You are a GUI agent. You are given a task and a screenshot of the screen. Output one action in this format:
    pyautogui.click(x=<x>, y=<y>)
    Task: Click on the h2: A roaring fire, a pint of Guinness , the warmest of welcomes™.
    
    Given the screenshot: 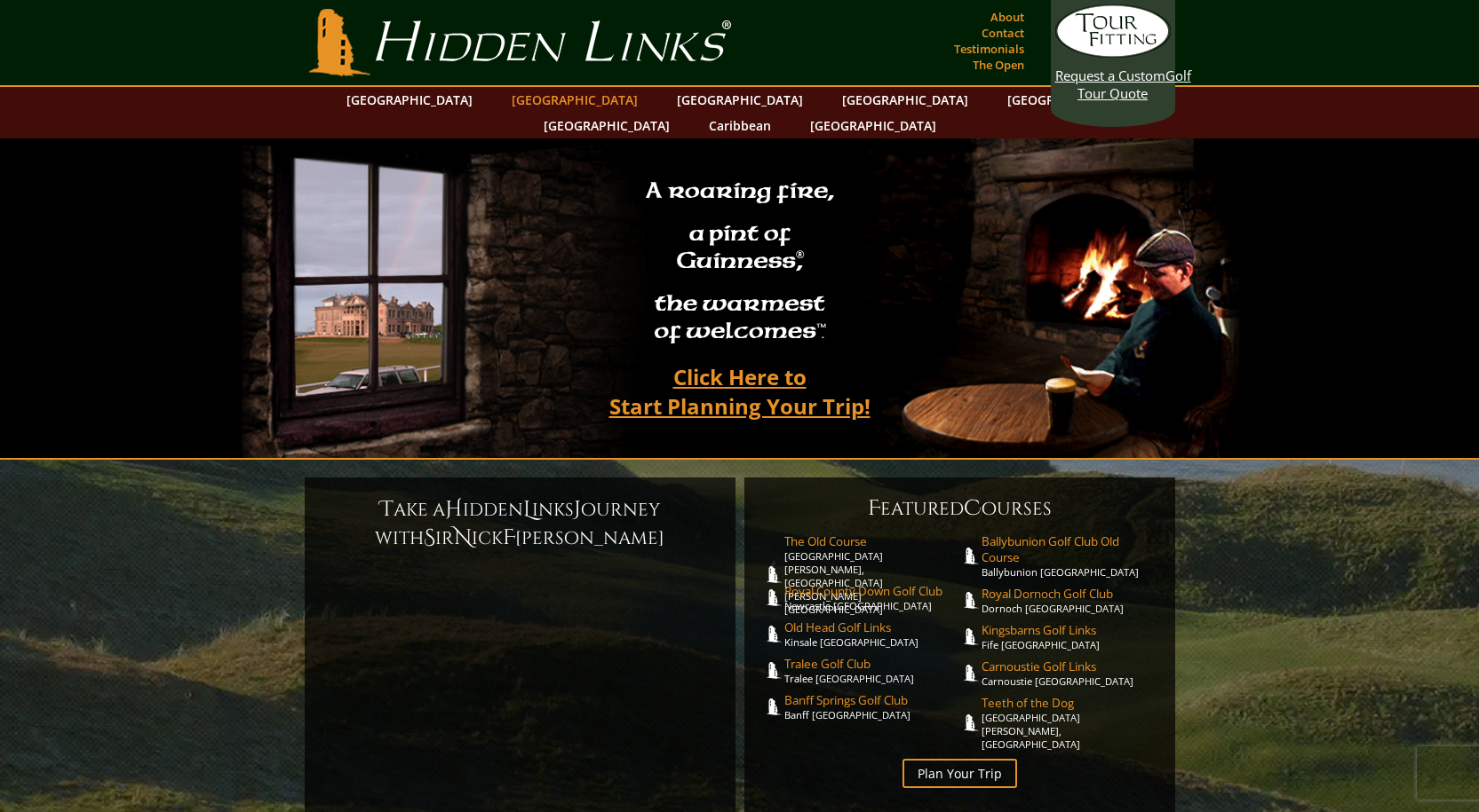 What is the action you would take?
    pyautogui.click(x=740, y=263)
    